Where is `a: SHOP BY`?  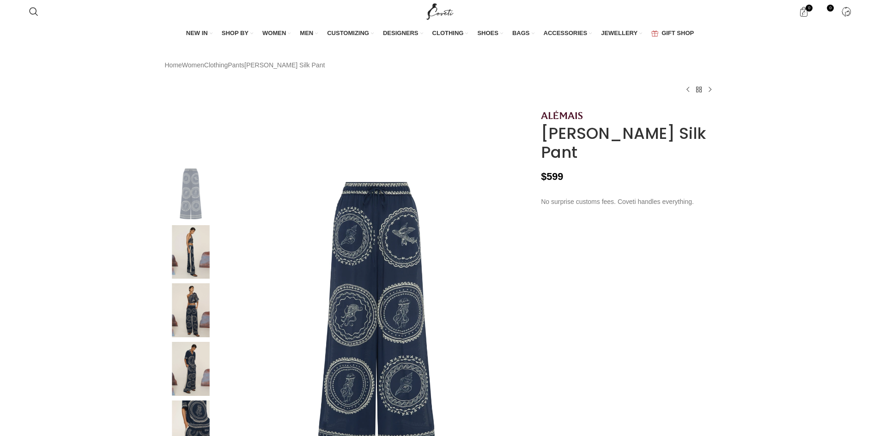
a: SHOP BY is located at coordinates (237, 34).